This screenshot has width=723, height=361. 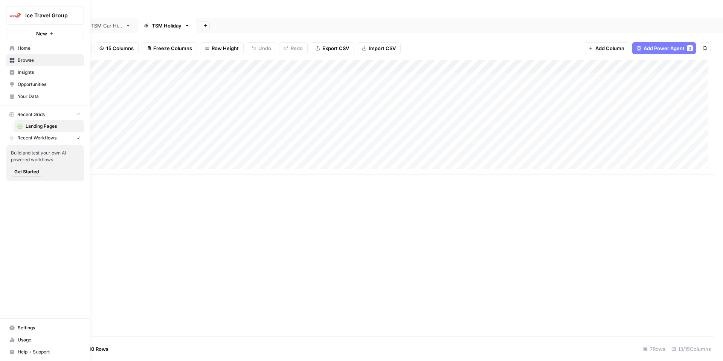 I want to click on div: TSM Car Hire, so click(x=107, y=26).